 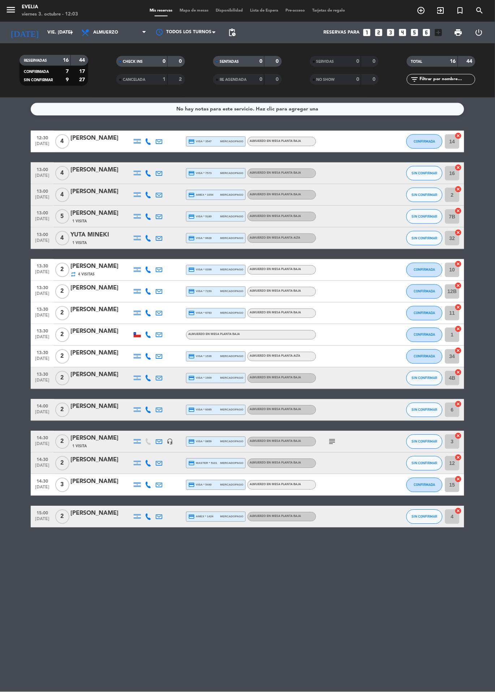 What do you see at coordinates (424, 313) in the screenshot?
I see `button: CONFIRMADA` at bounding box center [424, 313].